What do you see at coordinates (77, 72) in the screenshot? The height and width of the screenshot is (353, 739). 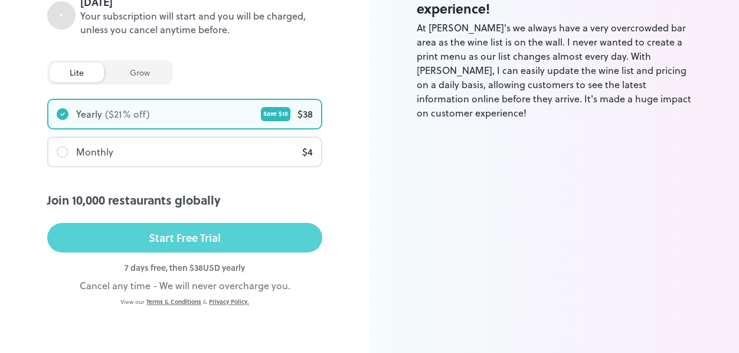 I see `div: lite` at bounding box center [77, 72].